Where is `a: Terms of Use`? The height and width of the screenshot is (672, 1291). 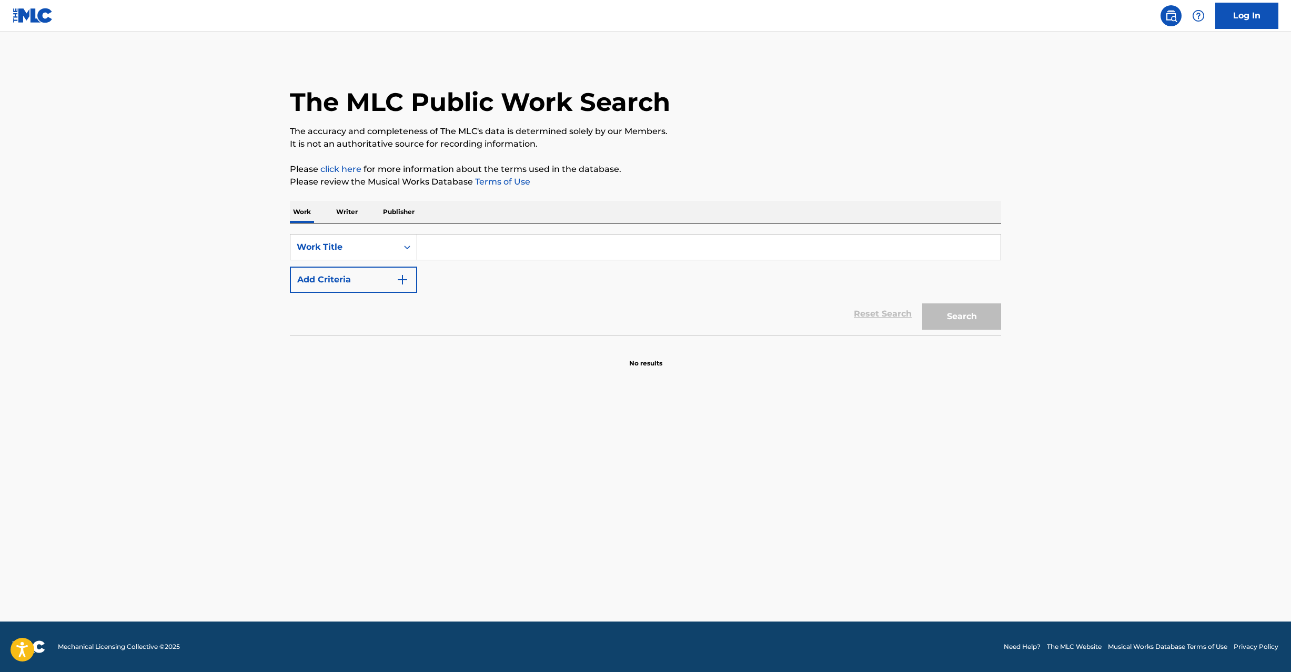
a: Terms of Use is located at coordinates (501, 181).